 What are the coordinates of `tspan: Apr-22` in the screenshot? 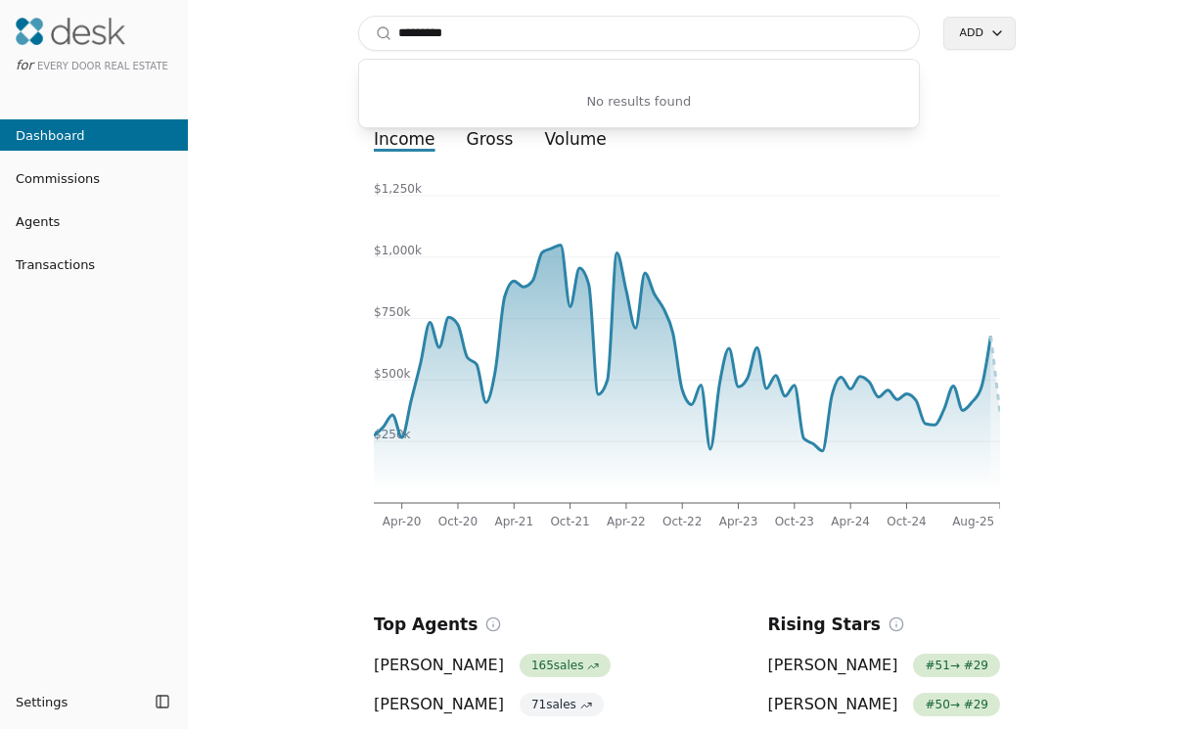 It's located at (626, 522).